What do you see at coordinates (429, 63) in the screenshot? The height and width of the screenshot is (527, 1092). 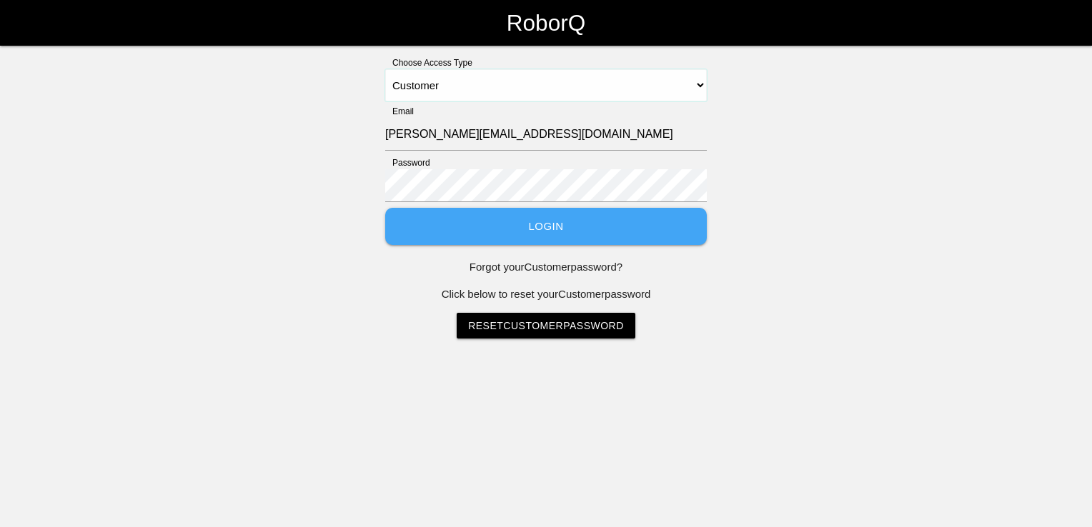 I see `label: Choose Access Type` at bounding box center [429, 63].